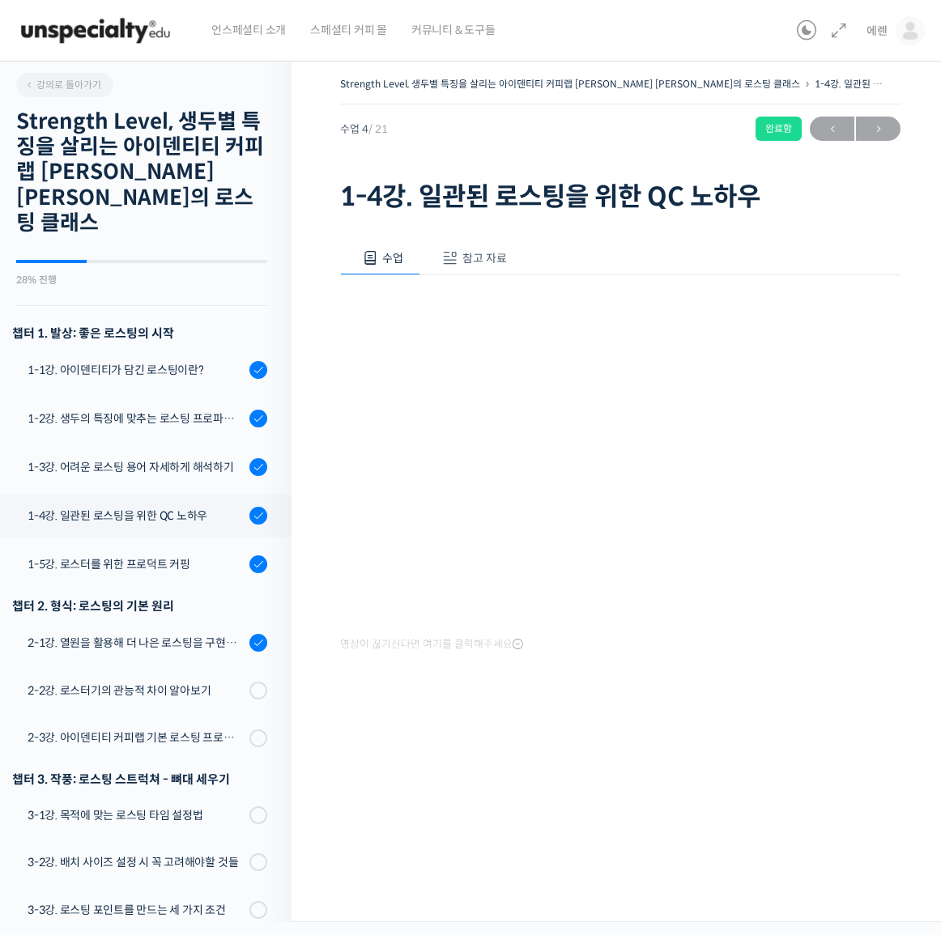 Image resolution: width=941 pixels, height=935 pixels. Describe the element at coordinates (136, 691) in the screenshot. I see `div: 2-2강. 로스터기의 관능적 차이 알아보기` at that location.